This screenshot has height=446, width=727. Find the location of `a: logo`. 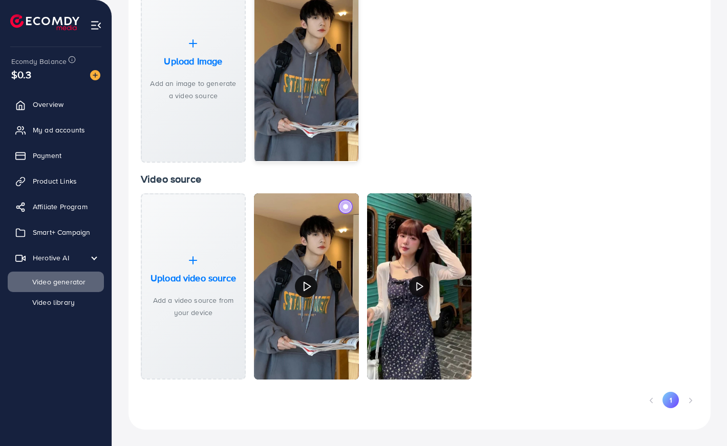

a: logo is located at coordinates (45, 22).